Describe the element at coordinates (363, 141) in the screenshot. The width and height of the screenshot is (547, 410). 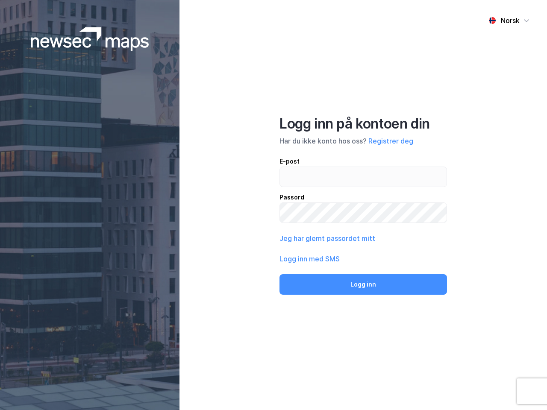
I see `div: Har du ikke konto hos oss?` at that location.